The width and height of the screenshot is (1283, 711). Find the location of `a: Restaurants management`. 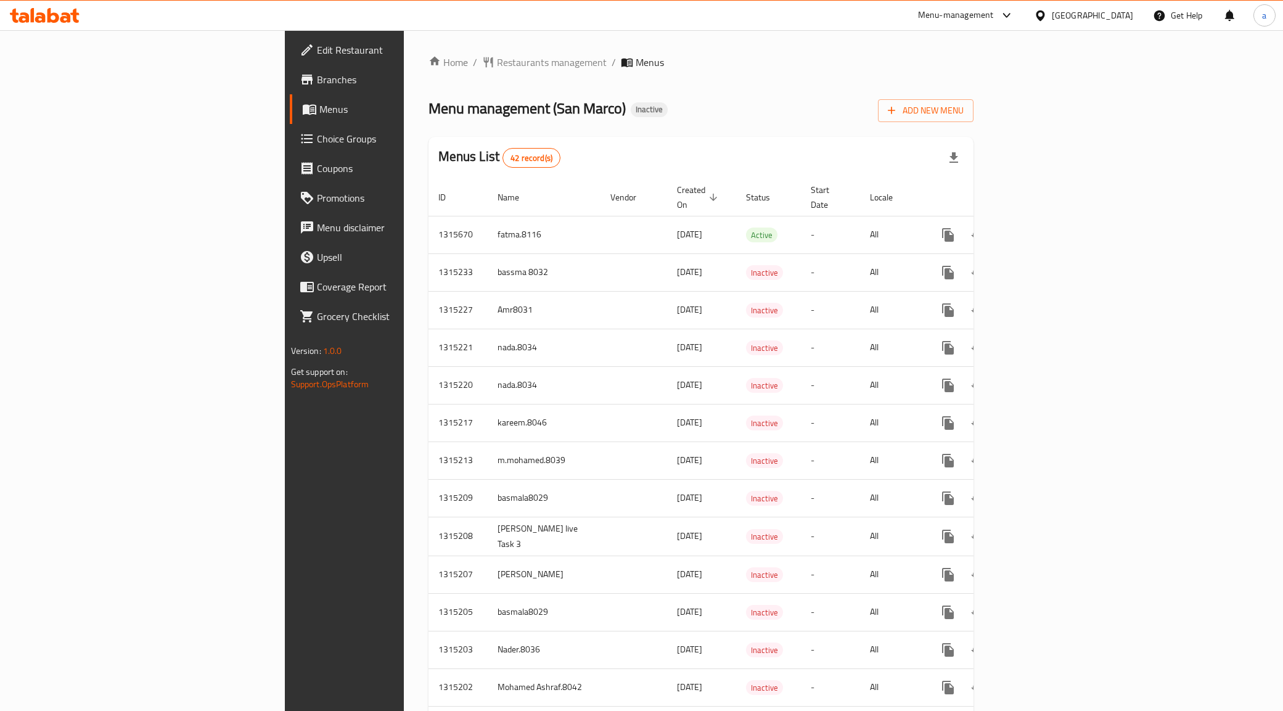

a: Restaurants management is located at coordinates (544, 62).